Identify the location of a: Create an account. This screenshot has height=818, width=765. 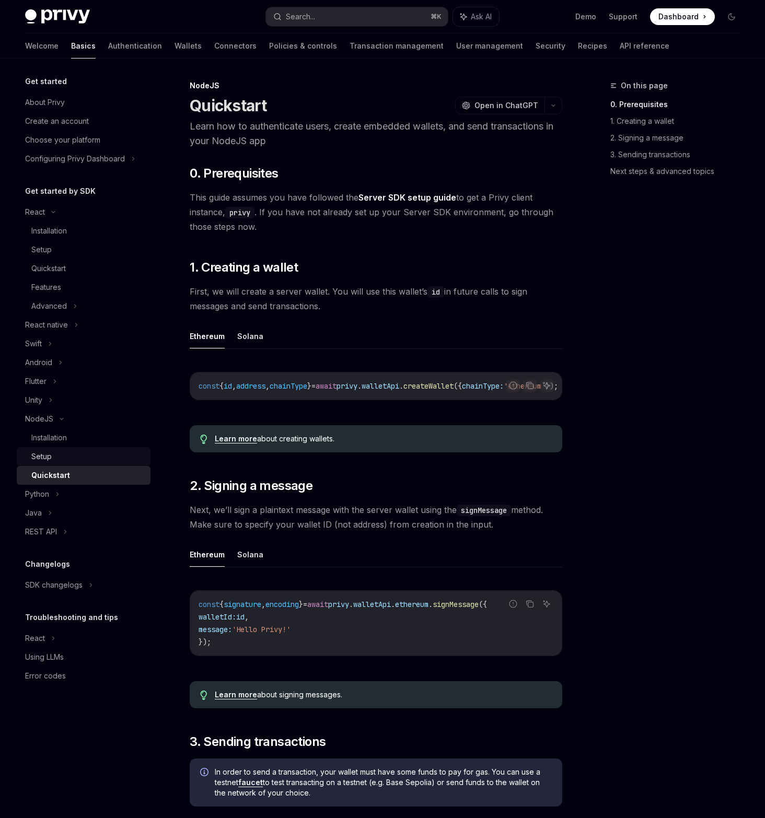
(84, 121).